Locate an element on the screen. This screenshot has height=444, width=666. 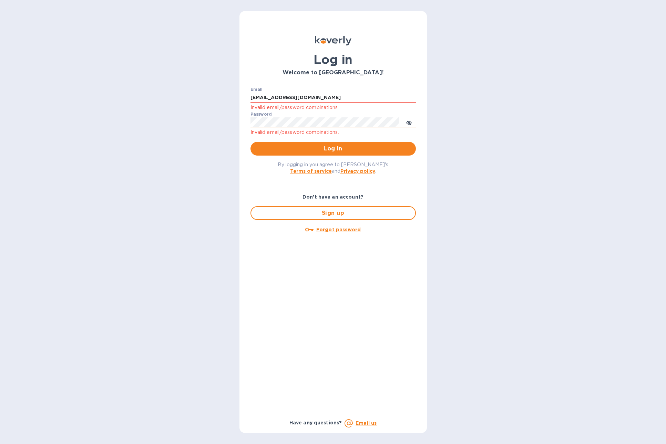
span: Log in is located at coordinates (333, 149).